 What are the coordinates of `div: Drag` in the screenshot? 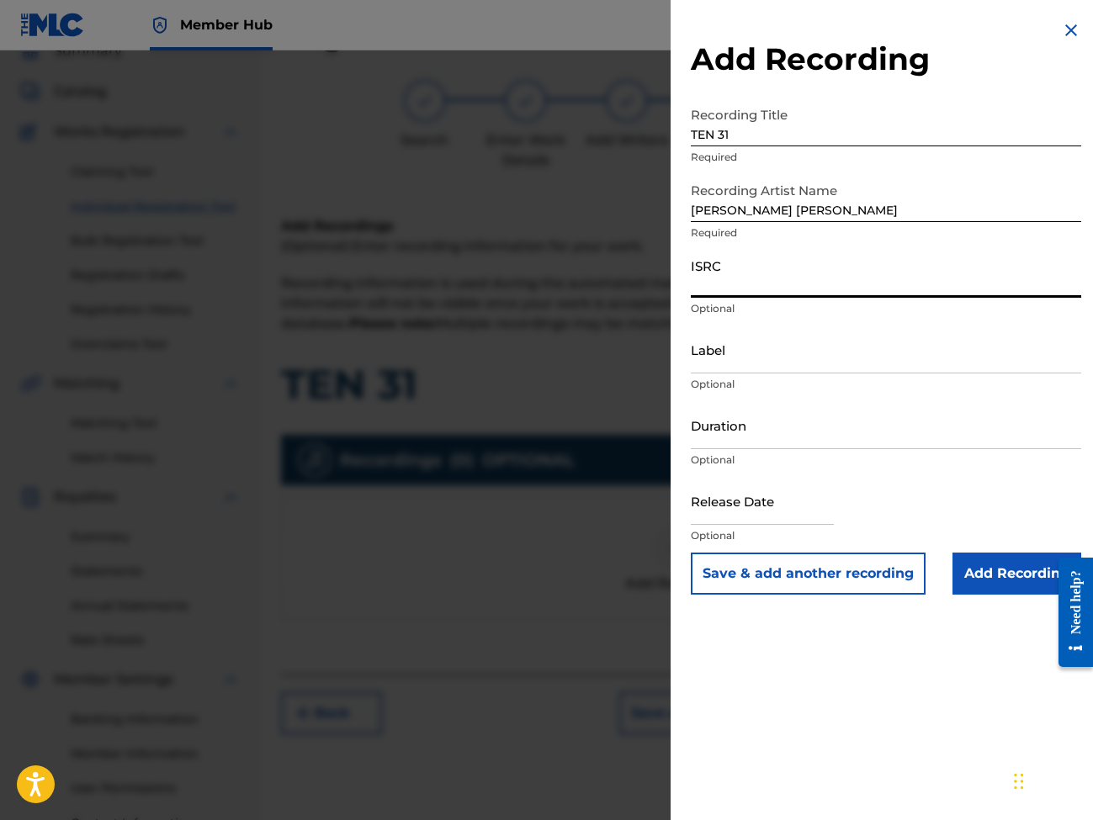 It's located at (1019, 781).